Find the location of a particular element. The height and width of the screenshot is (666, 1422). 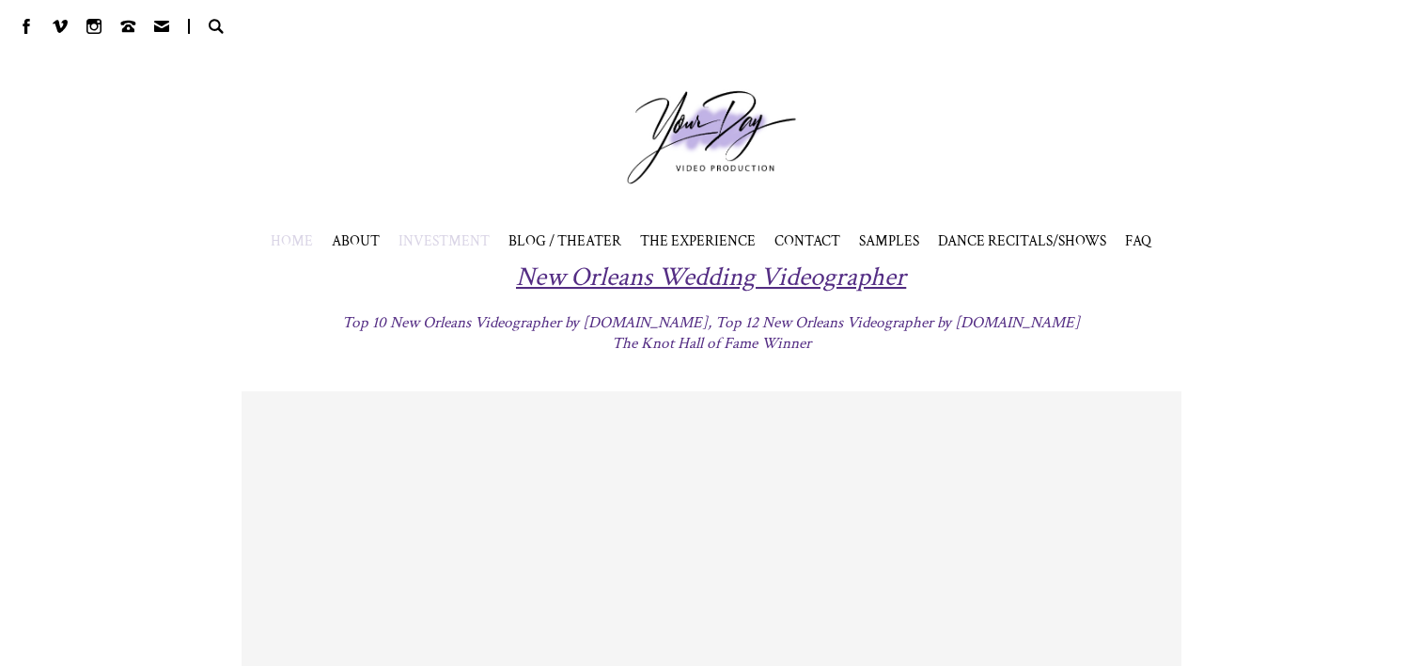

span: SAMPLES is located at coordinates (889, 241).